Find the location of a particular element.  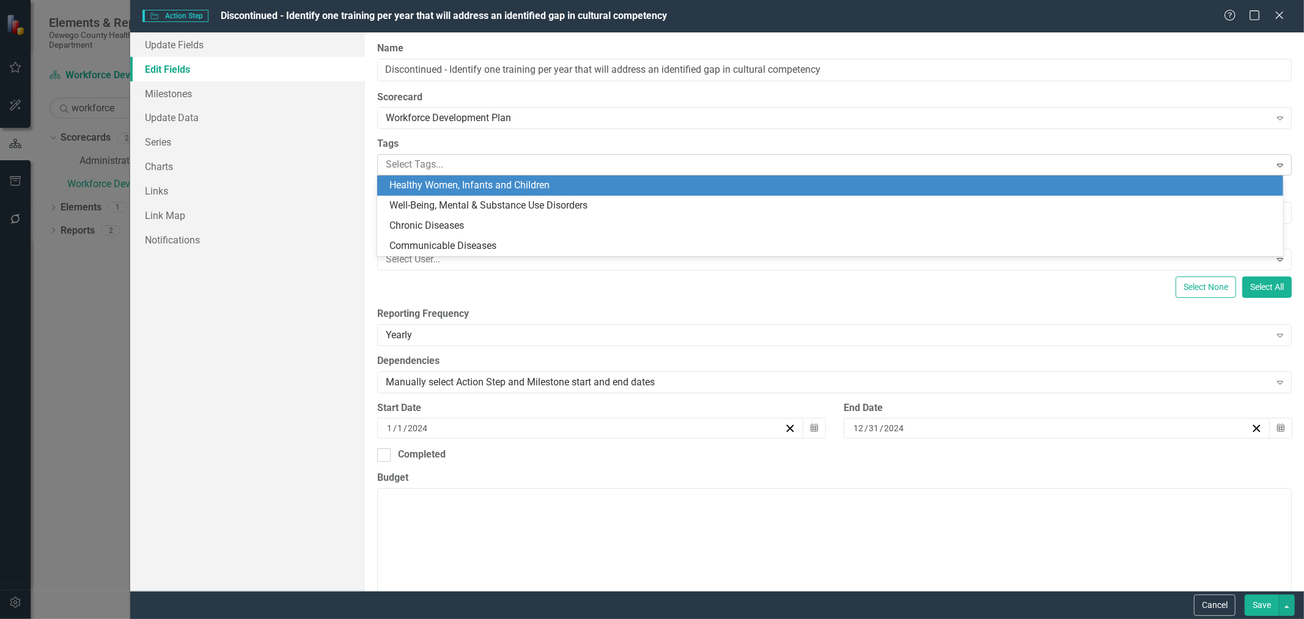

label: Name is located at coordinates (834, 48).